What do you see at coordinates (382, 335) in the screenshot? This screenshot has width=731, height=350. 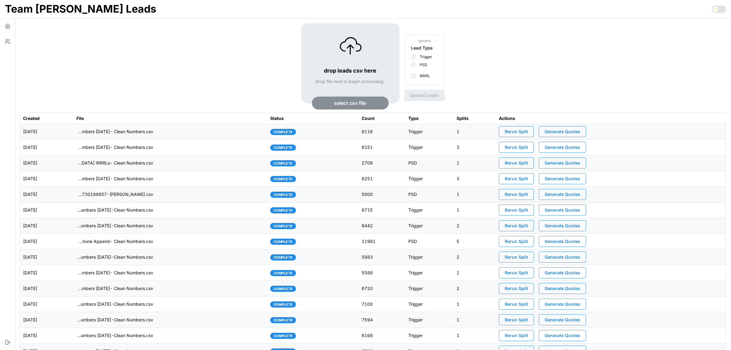 I see `td: 8168` at bounding box center [382, 335].